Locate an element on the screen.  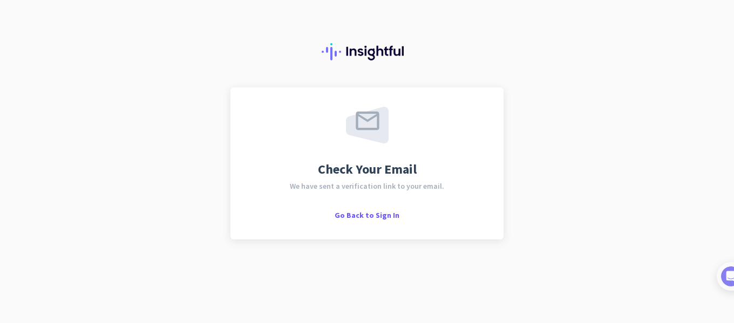
span: Check Your Email is located at coordinates (367, 170).